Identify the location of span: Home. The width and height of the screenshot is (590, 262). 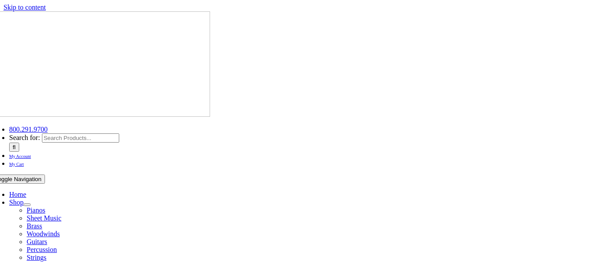
(17, 194).